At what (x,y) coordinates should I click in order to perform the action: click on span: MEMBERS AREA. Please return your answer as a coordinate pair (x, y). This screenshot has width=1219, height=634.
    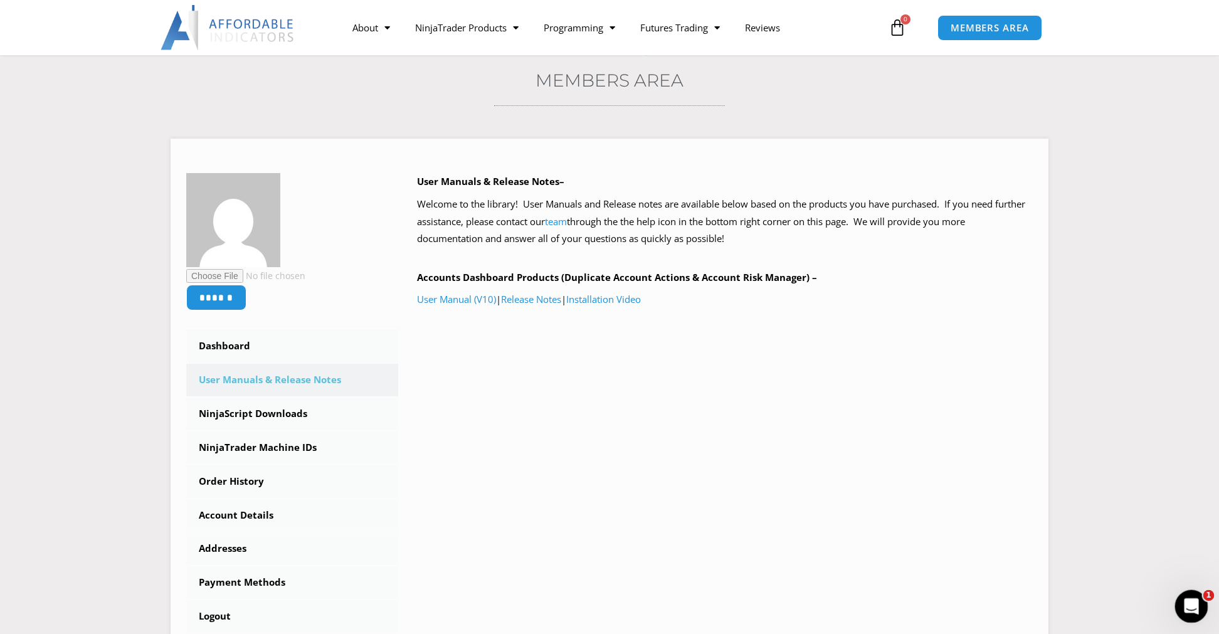
    Looking at the image, I should click on (990, 28).